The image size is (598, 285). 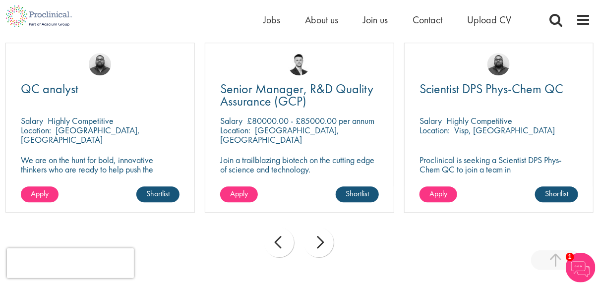 What do you see at coordinates (50, 89) in the screenshot?
I see `span: QC analyst` at bounding box center [50, 89].